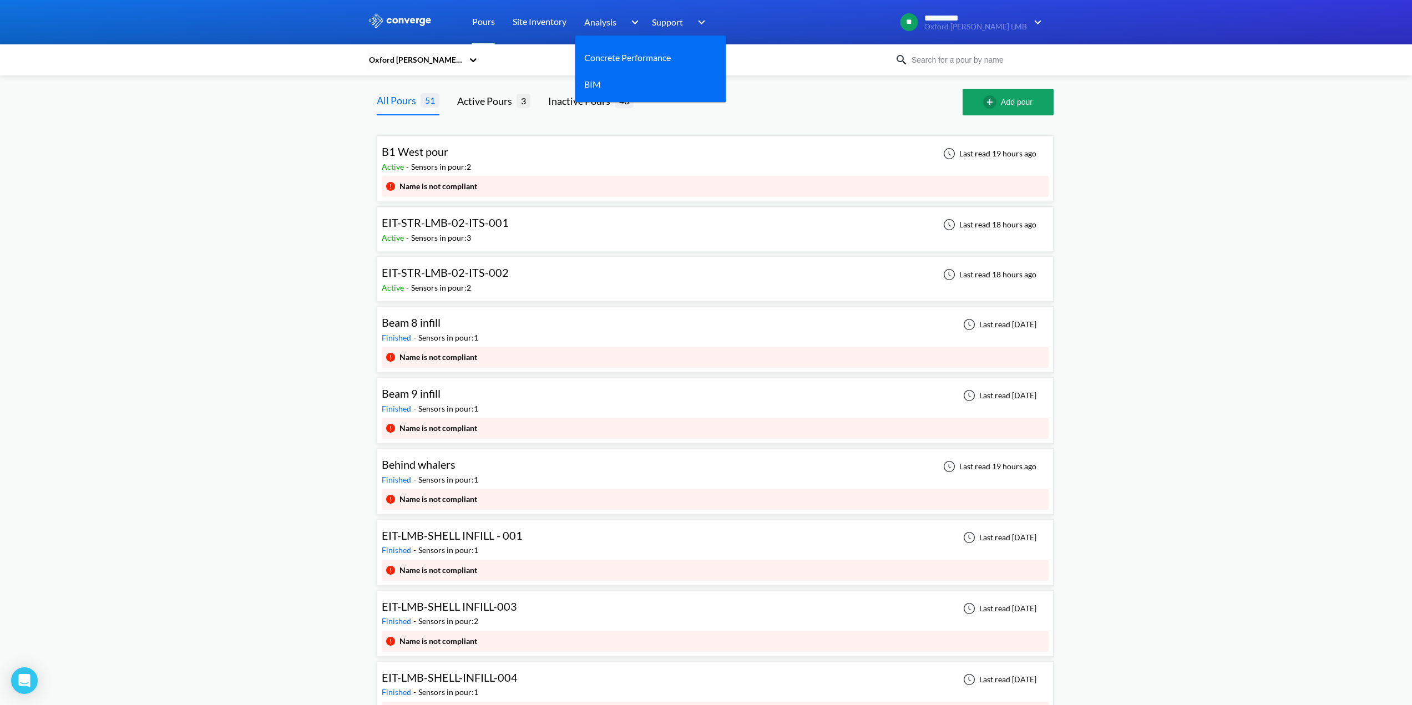 This screenshot has height=705, width=1412. Describe the element at coordinates (411, 393) in the screenshot. I see `span: Beam 9 infill` at that location.